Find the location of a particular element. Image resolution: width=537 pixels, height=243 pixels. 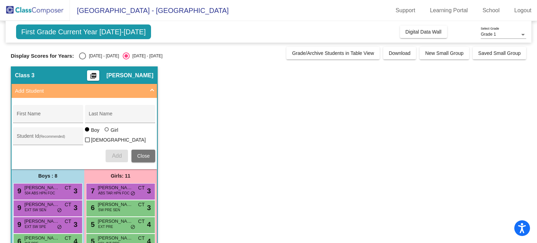

mat-icon: picture_as_pdf is located at coordinates (93, 77).